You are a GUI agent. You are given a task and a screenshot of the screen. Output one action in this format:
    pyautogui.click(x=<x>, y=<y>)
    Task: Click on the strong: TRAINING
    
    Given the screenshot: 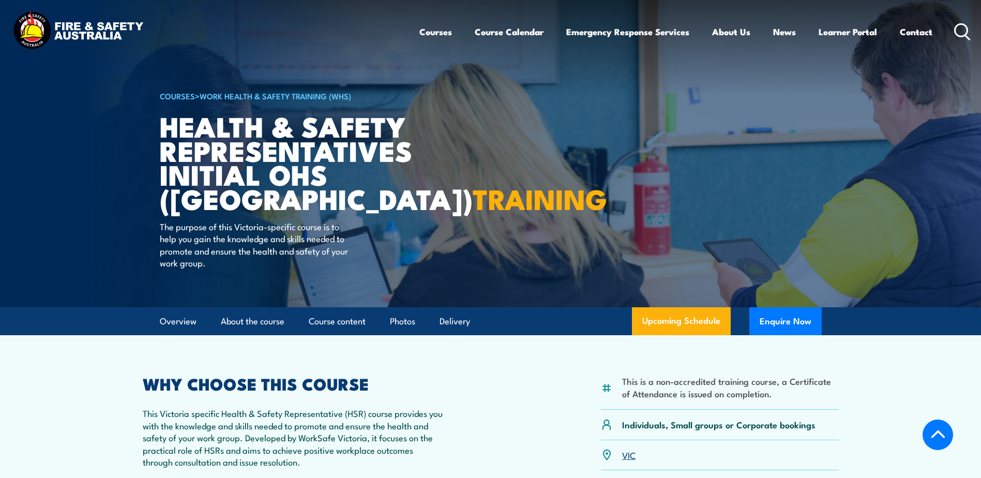 What is the action you would take?
    pyautogui.click(x=540, y=198)
    